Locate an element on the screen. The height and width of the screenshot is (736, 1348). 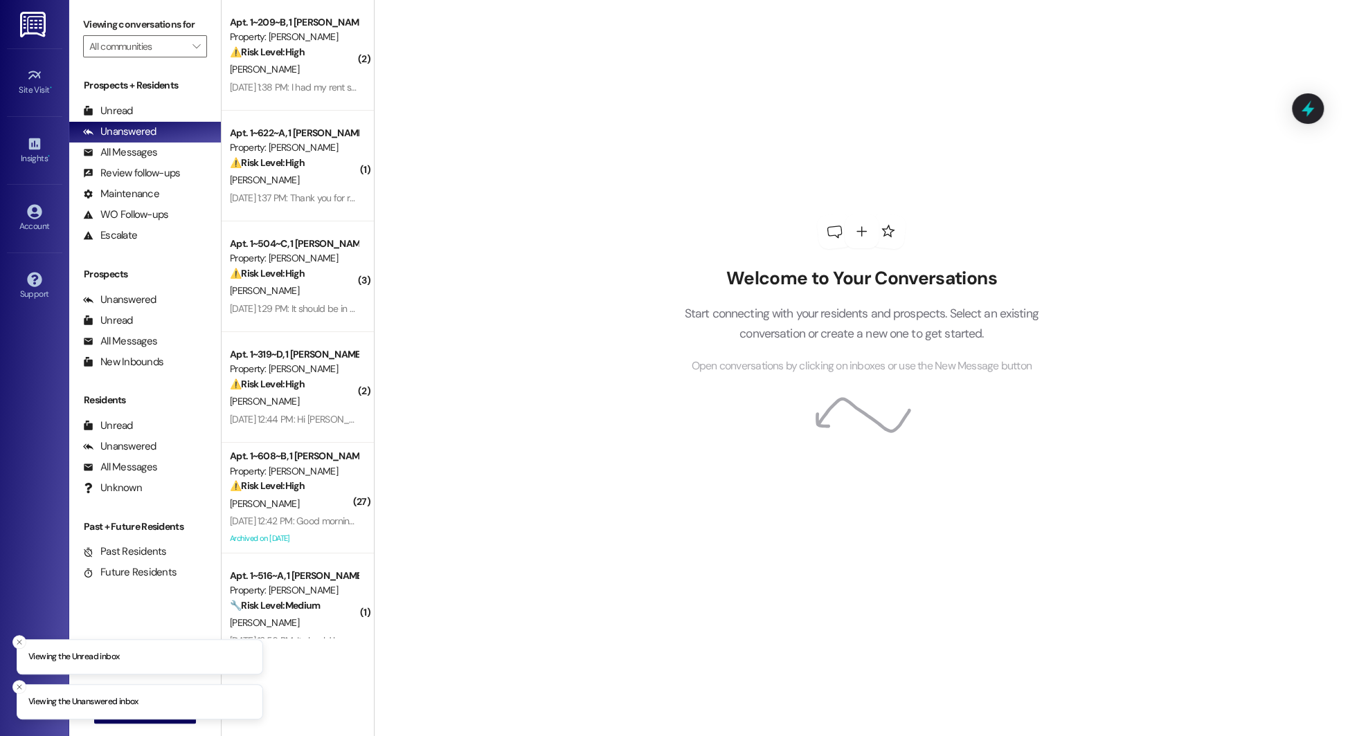
div: New Inbounds is located at coordinates (123, 362).